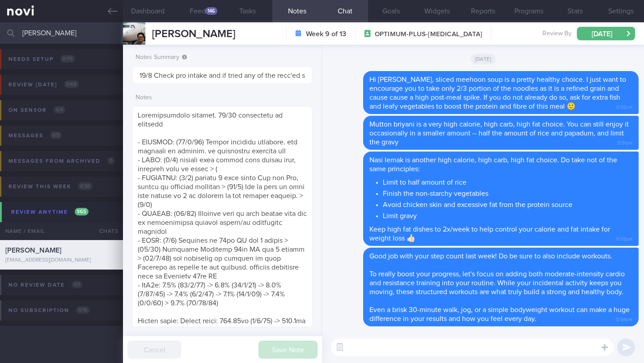 This screenshot has width=644, height=363. I want to click on span: 0 / 76, so click(67, 59).